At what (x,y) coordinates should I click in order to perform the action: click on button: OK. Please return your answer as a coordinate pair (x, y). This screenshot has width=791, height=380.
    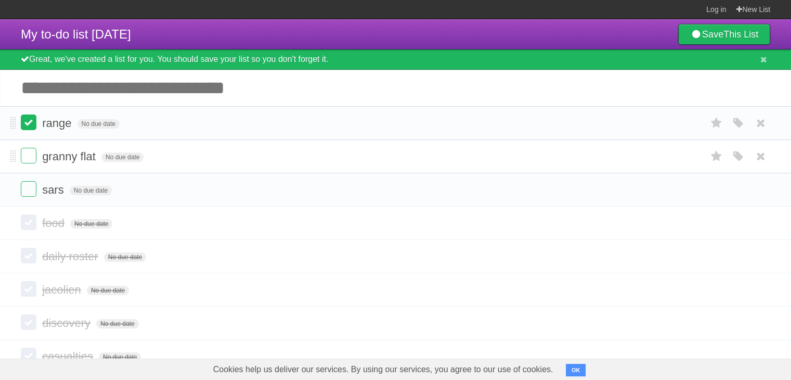
    Looking at the image, I should click on (576, 370).